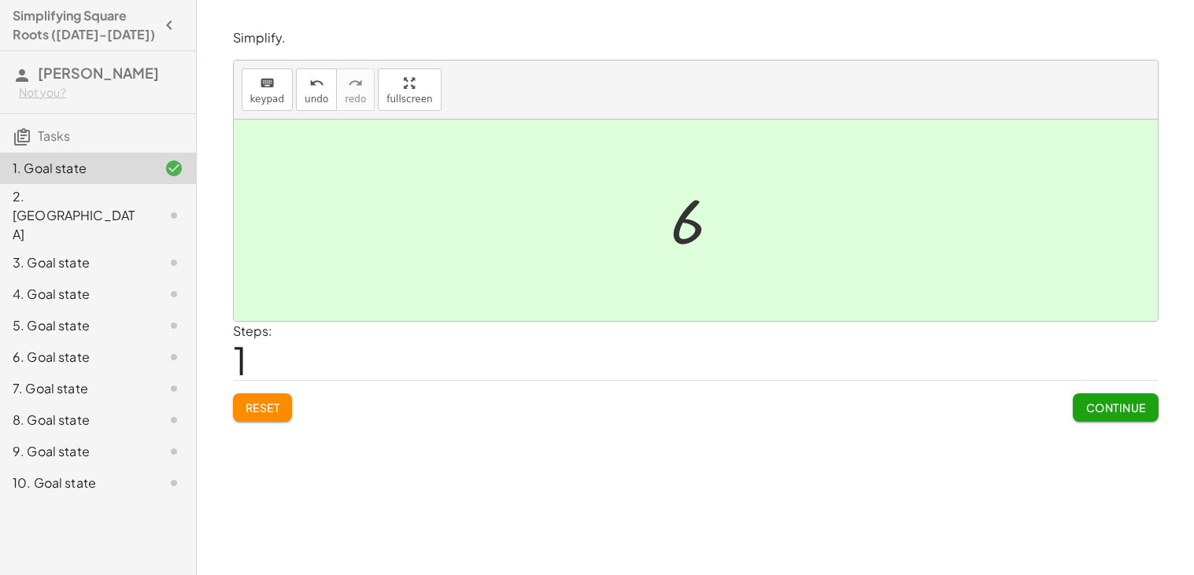 The image size is (1194, 575). I want to click on button: undoundo, so click(316, 90).